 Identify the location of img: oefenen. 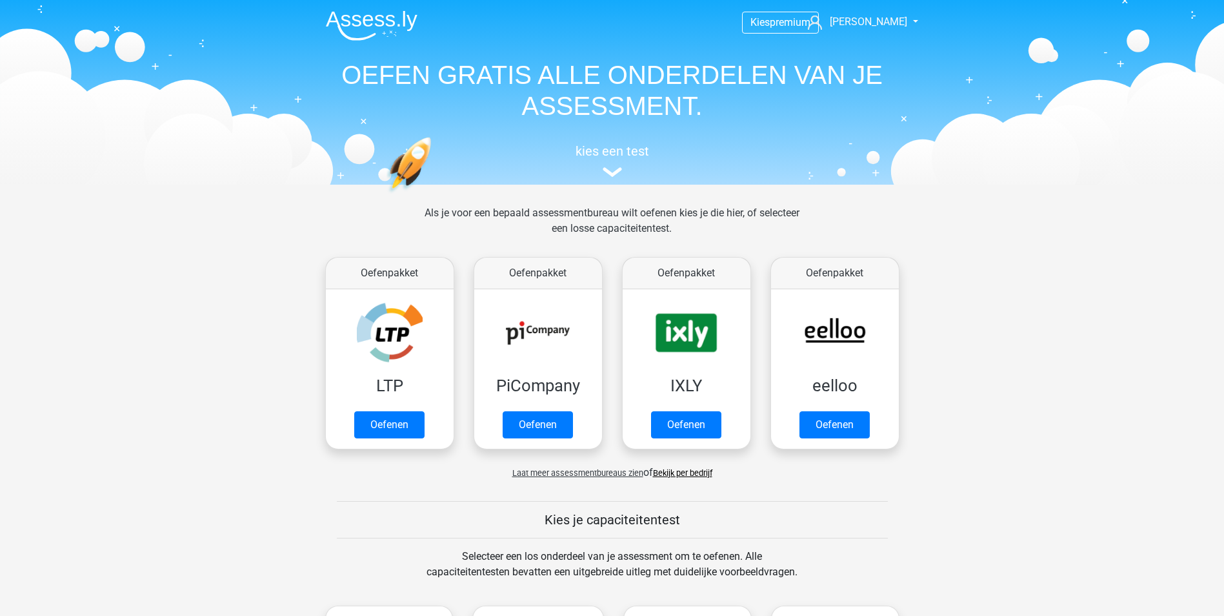
(434, 195).